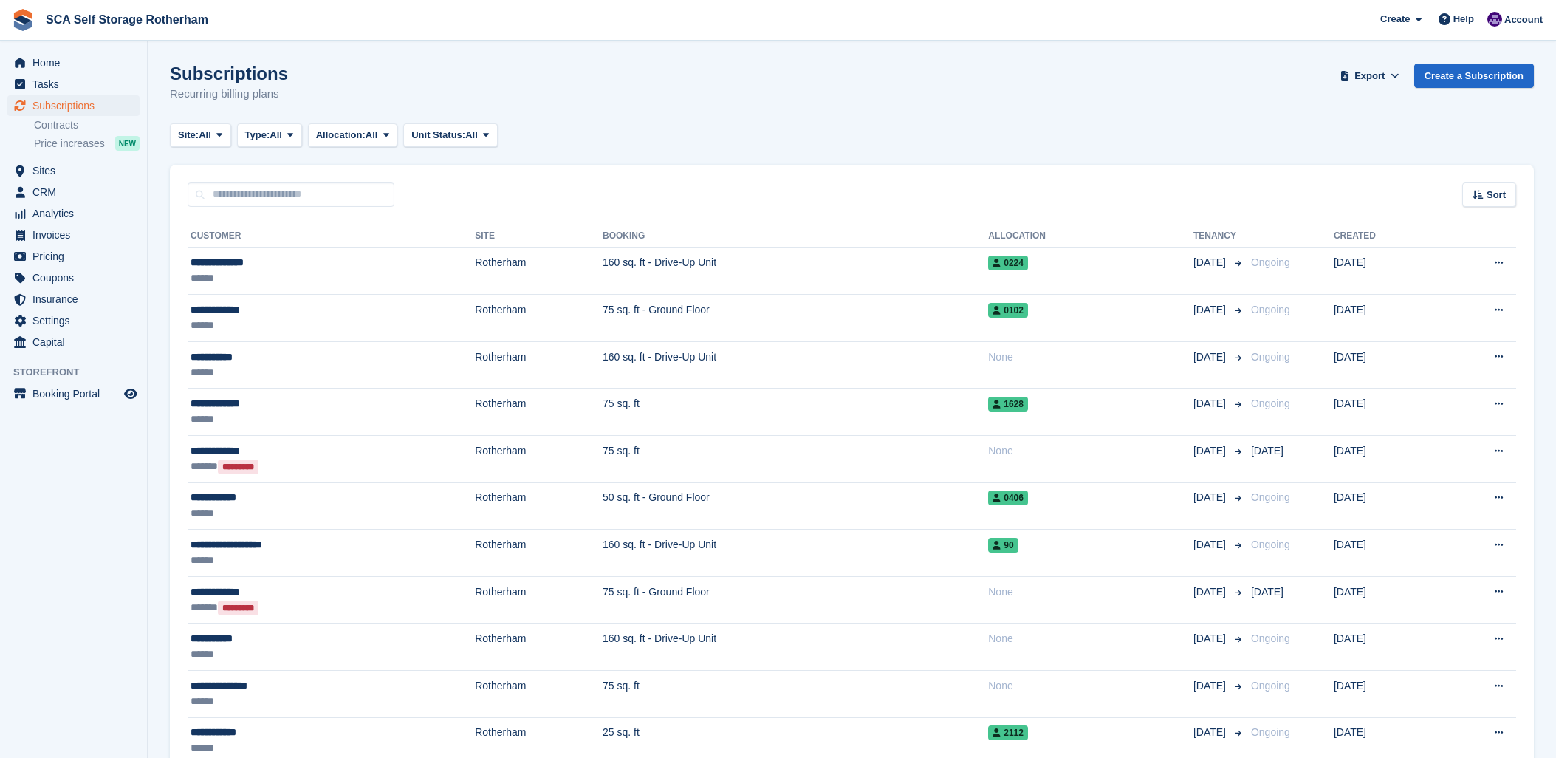  What do you see at coordinates (200, 135) in the screenshot?
I see `button: Site: All` at bounding box center [200, 135].